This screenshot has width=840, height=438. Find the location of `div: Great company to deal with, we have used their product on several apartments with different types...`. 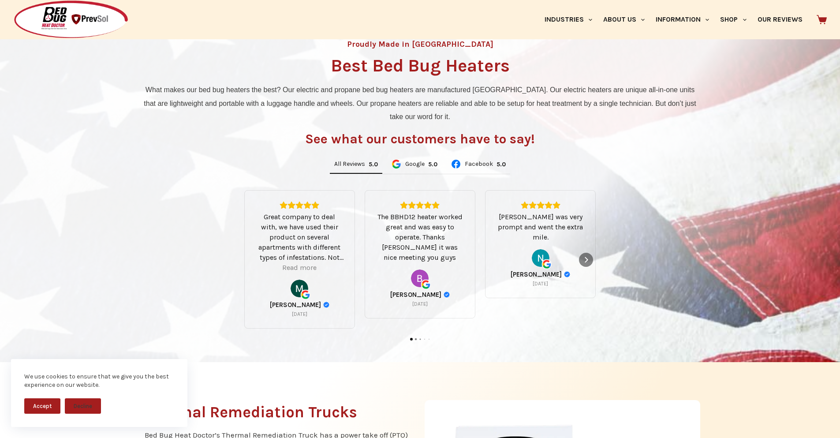

div: Great company to deal with, we have used their product on several apartments with different types... is located at coordinates (299, 237).